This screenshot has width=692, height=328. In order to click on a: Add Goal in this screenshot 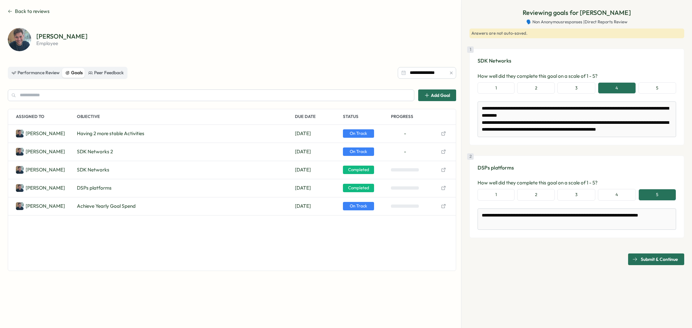, I will do `click(437, 95)`.